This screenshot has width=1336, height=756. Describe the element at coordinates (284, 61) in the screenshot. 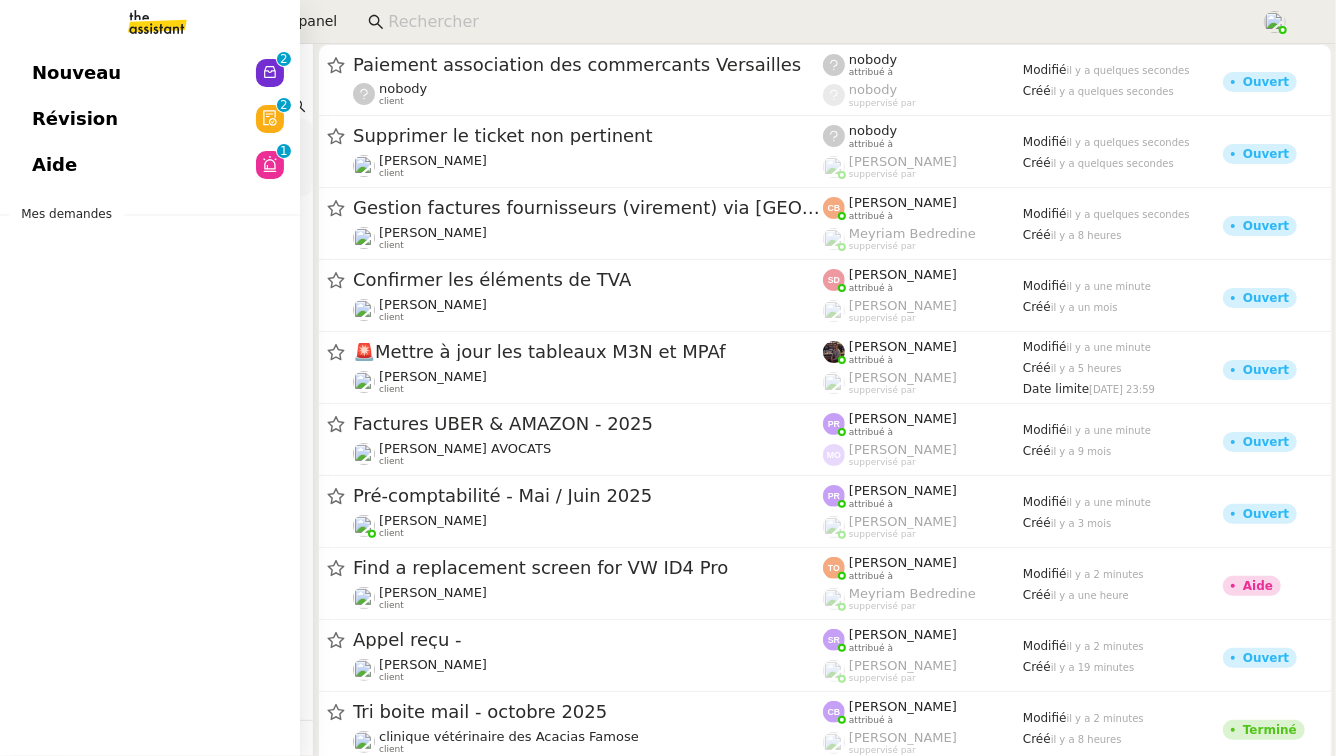

I see `p: 2` at that location.